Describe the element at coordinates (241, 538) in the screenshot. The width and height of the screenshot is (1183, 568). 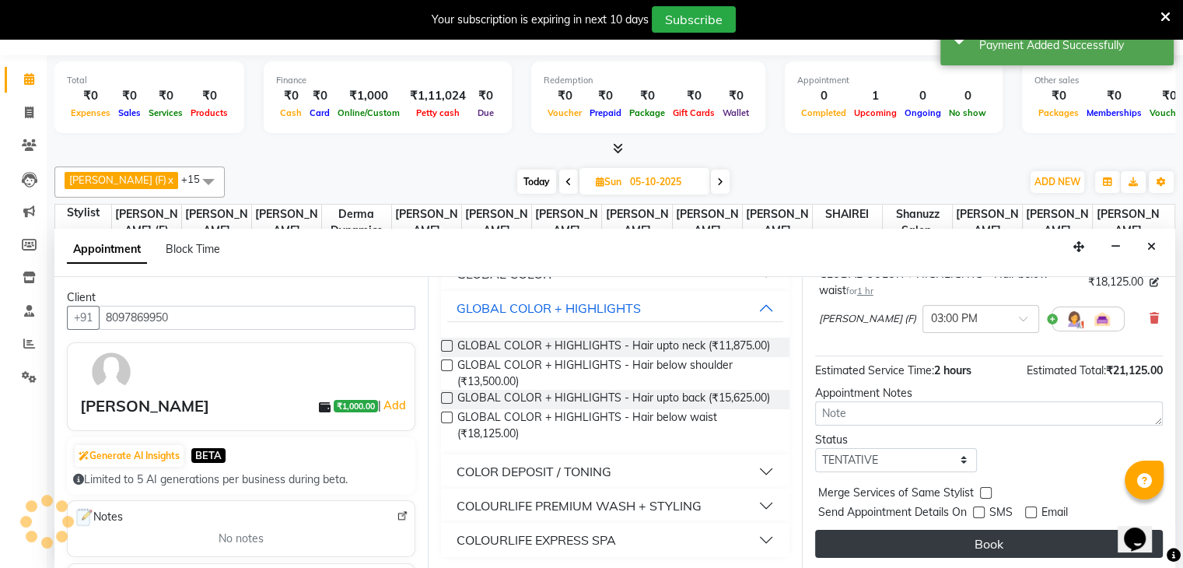
I see `span: No notes` at that location.